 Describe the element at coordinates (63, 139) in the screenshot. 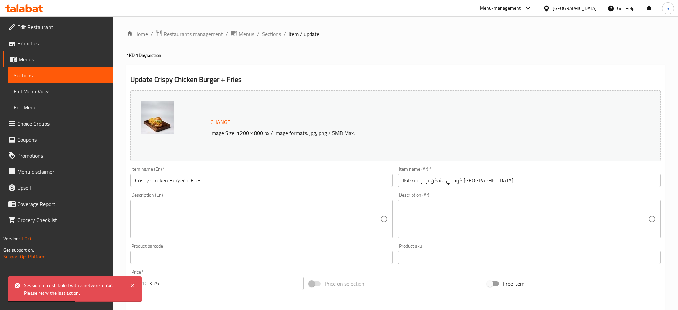

I see `span: Coupons` at that location.